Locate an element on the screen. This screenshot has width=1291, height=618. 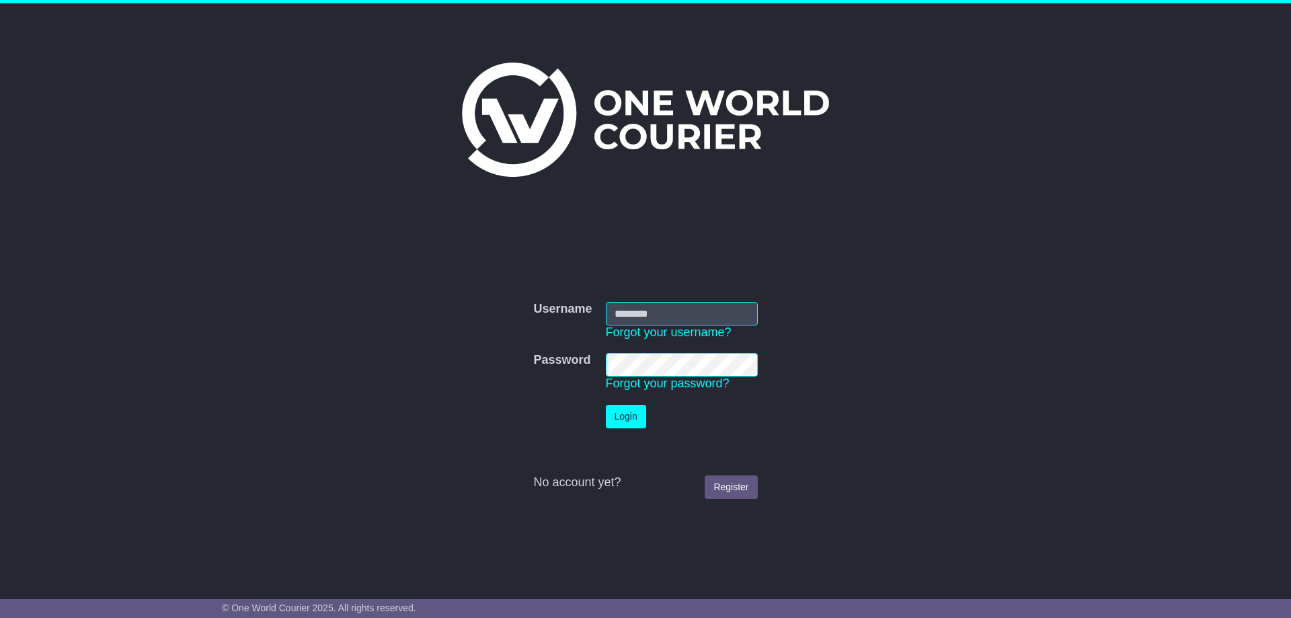
div: No account yet? is located at coordinates (645, 483).